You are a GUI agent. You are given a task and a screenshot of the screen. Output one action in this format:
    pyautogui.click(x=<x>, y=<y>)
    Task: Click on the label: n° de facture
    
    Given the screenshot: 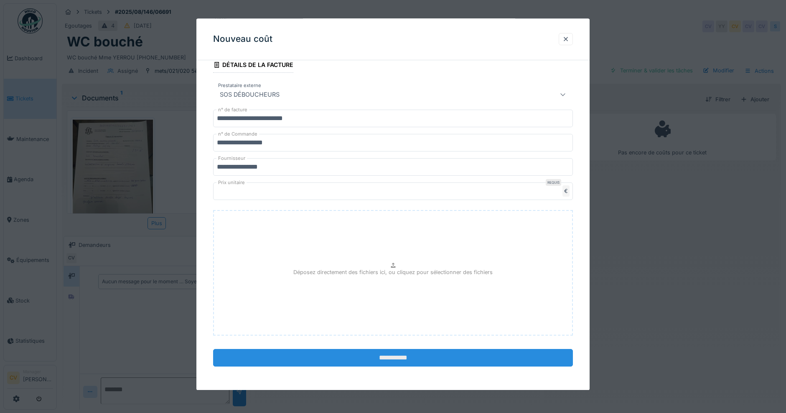 What is the action you would take?
    pyautogui.click(x=233, y=110)
    